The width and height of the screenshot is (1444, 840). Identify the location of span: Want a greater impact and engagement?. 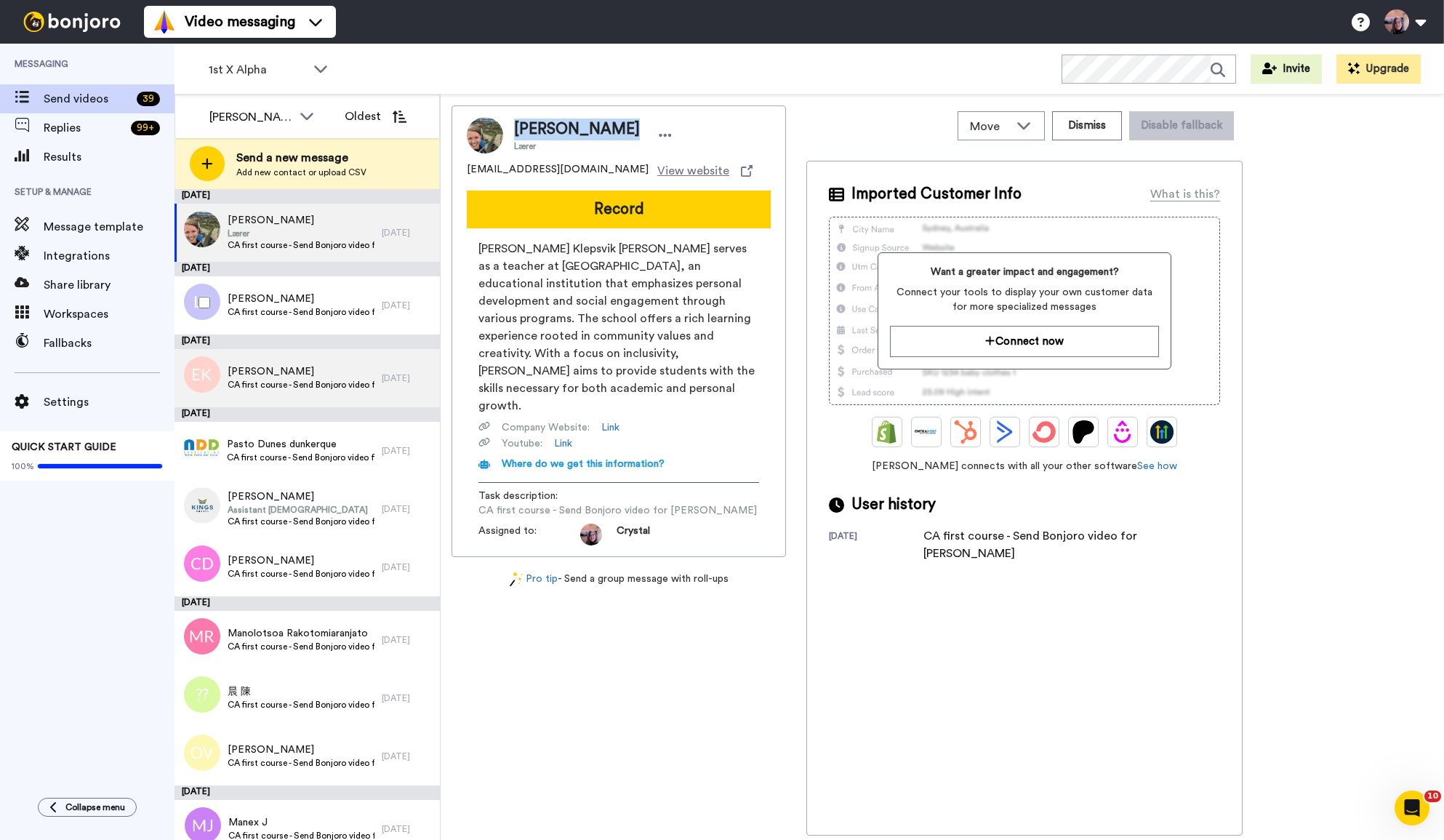
(1024, 272).